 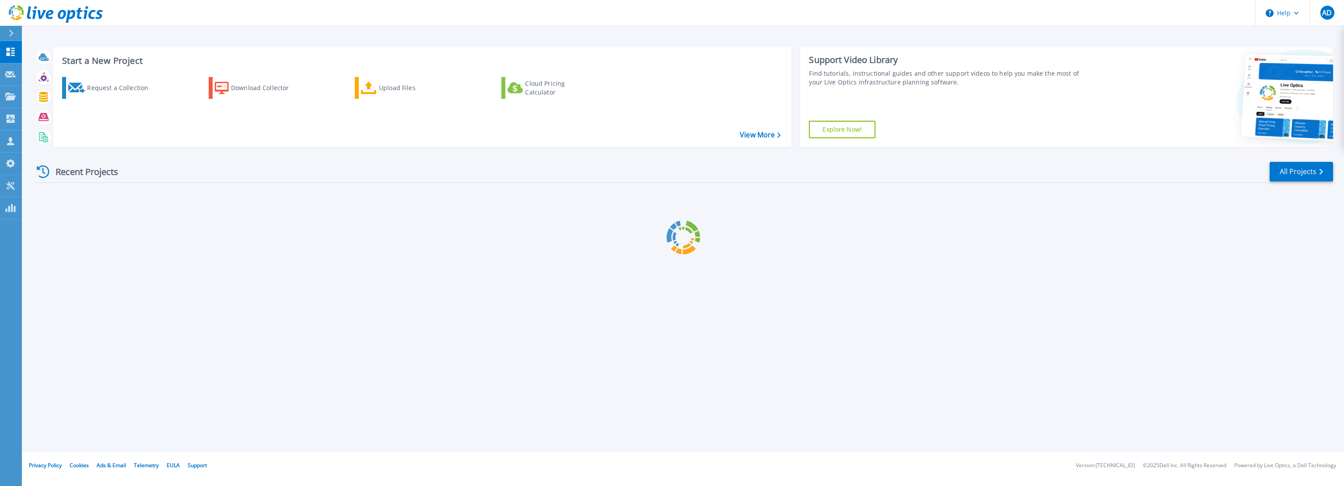 What do you see at coordinates (266, 88) in the screenshot?
I see `div: Download Collector` at bounding box center [266, 88].